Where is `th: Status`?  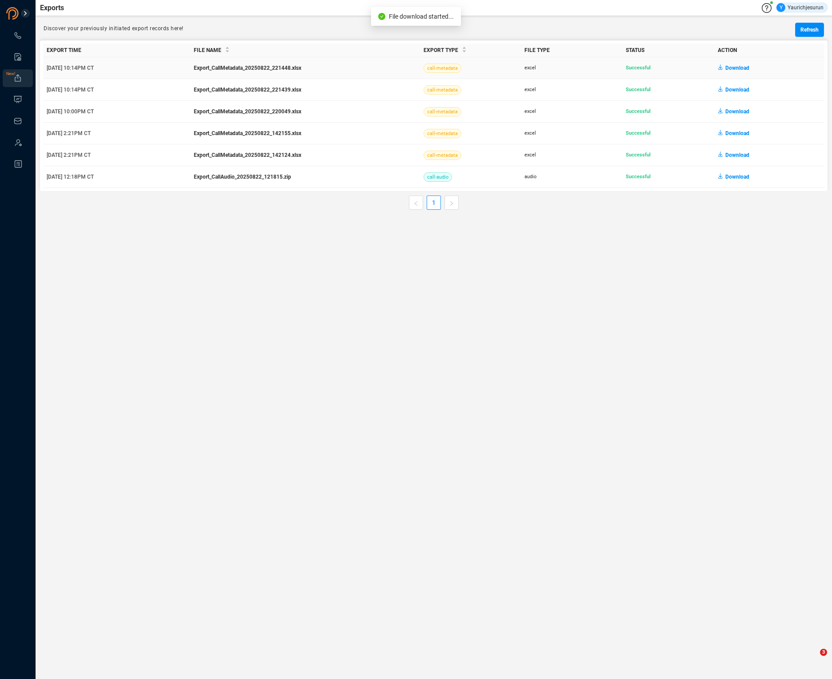 th: Status is located at coordinates (668, 50).